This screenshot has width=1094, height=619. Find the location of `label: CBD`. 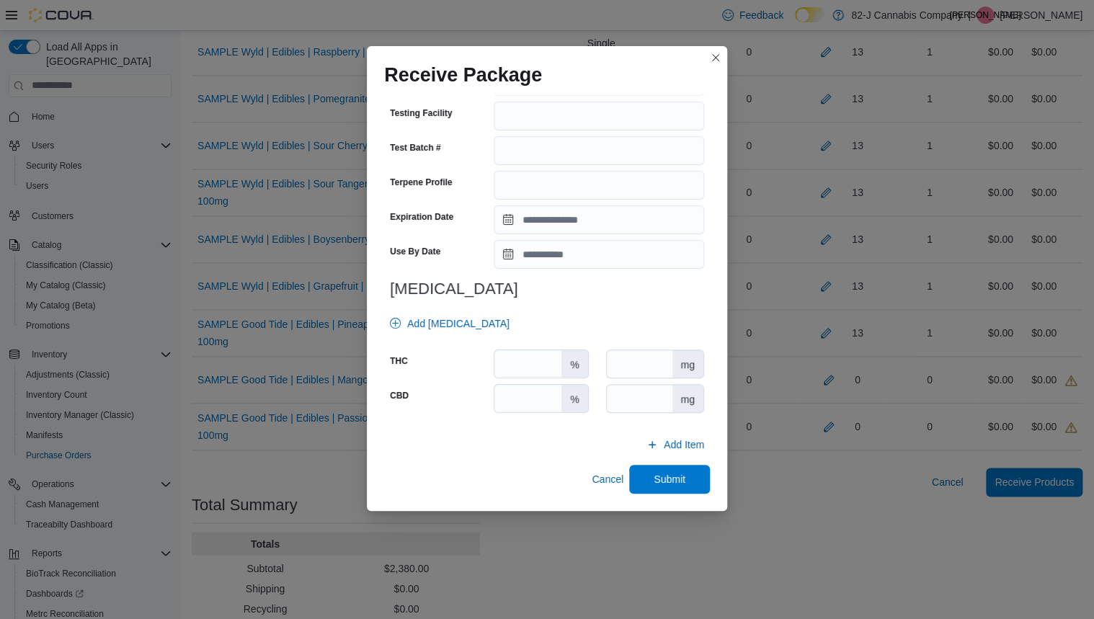

label: CBD is located at coordinates (399, 396).